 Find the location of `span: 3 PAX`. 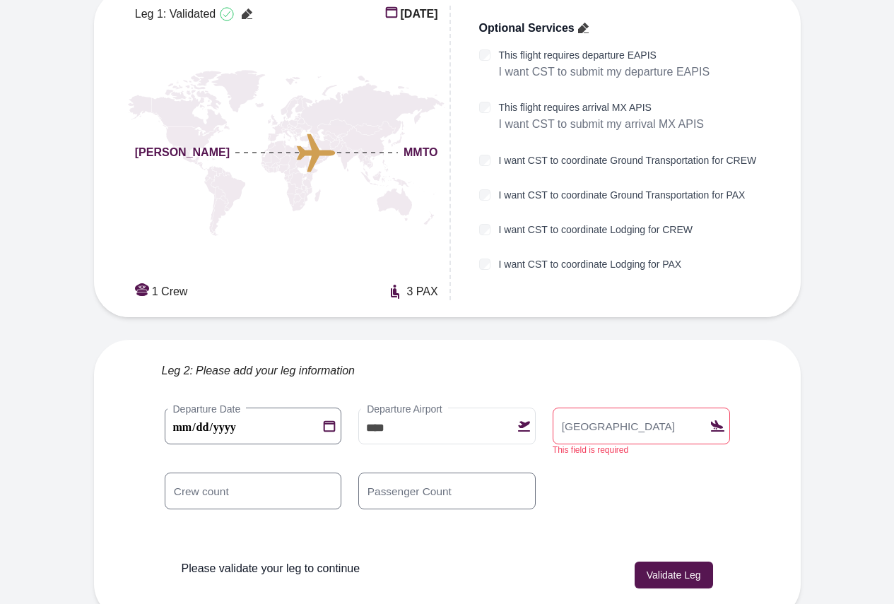

span: 3 PAX is located at coordinates (422, 292).